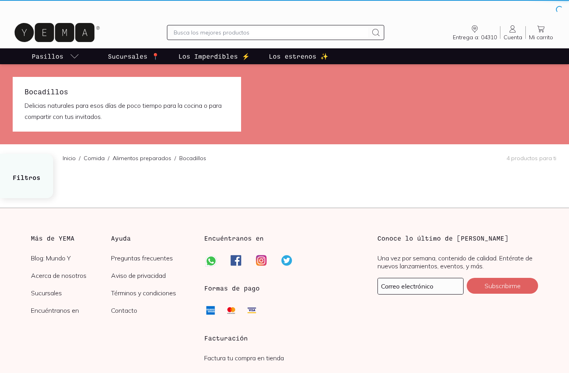 This screenshot has width=569, height=373. What do you see at coordinates (421, 286) in the screenshot?
I see `input: mimail@gmail.com` at bounding box center [421, 286].